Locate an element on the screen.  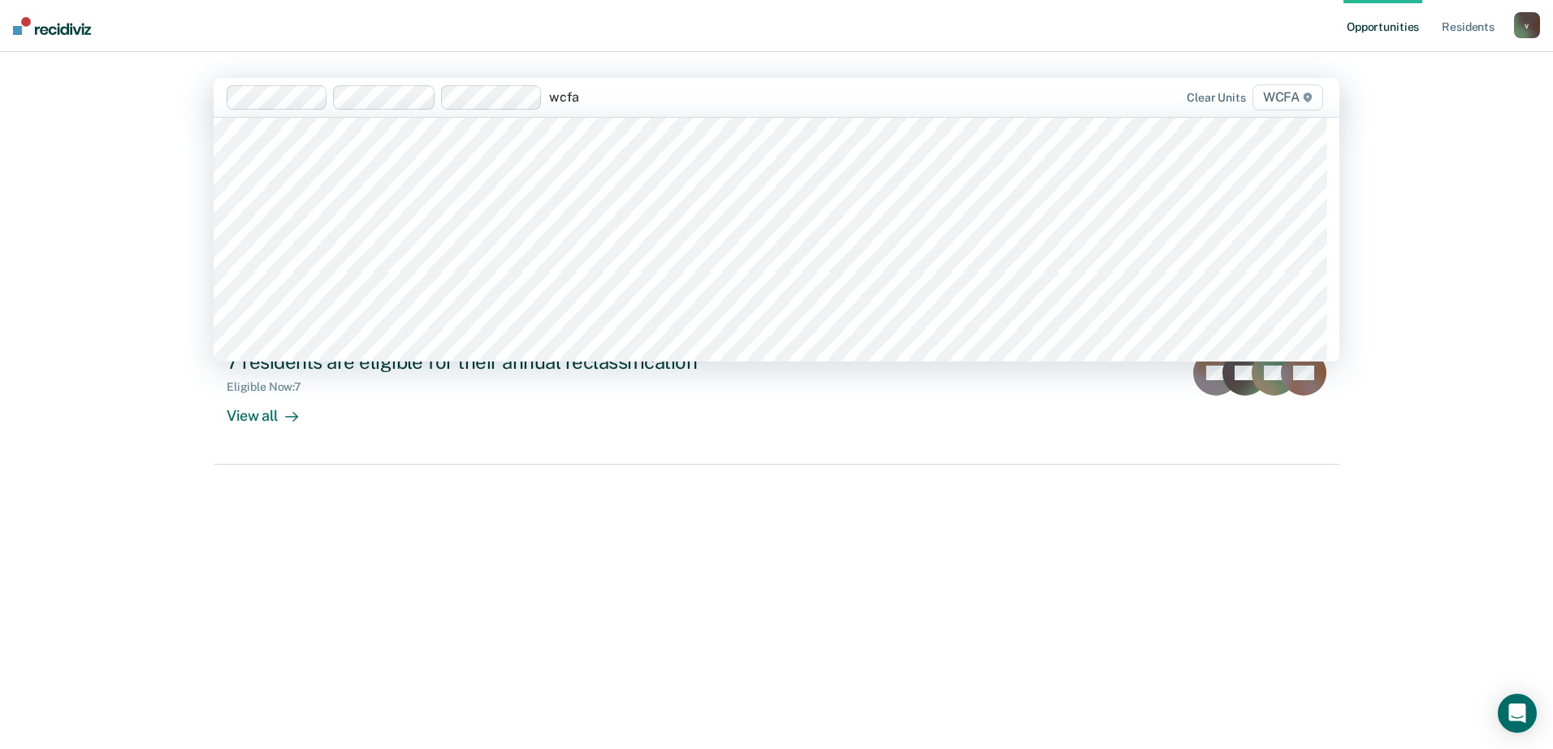
div: View all is located at coordinates (272, 409).